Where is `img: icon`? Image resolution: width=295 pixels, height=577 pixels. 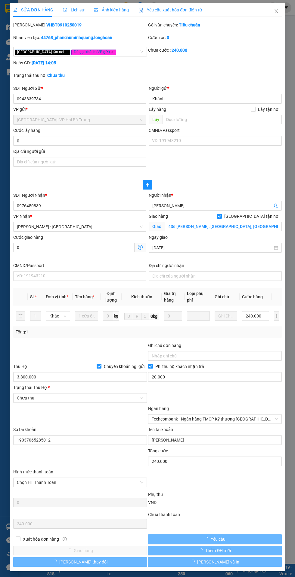 img: icon is located at coordinates (141, 10).